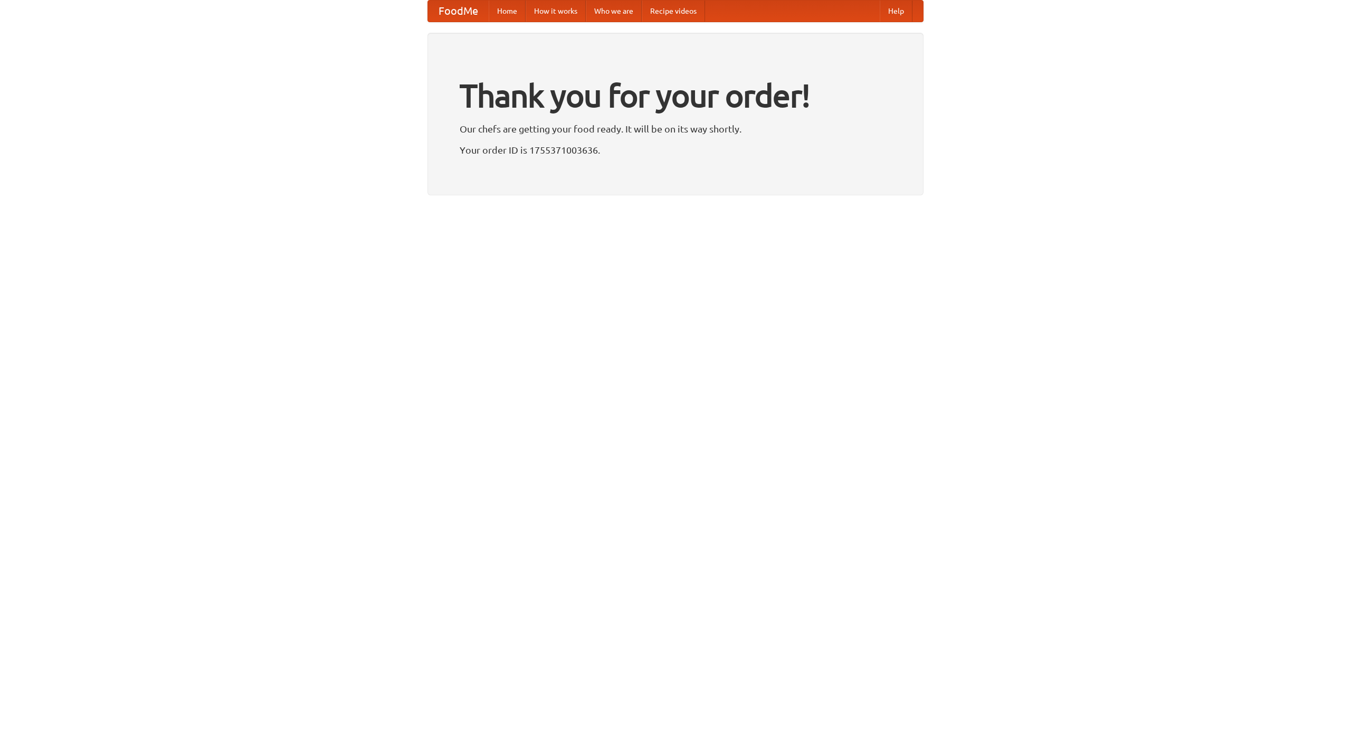 The height and width of the screenshot is (747, 1351). What do you see at coordinates (458, 11) in the screenshot?
I see `a: FoodMe` at bounding box center [458, 11].